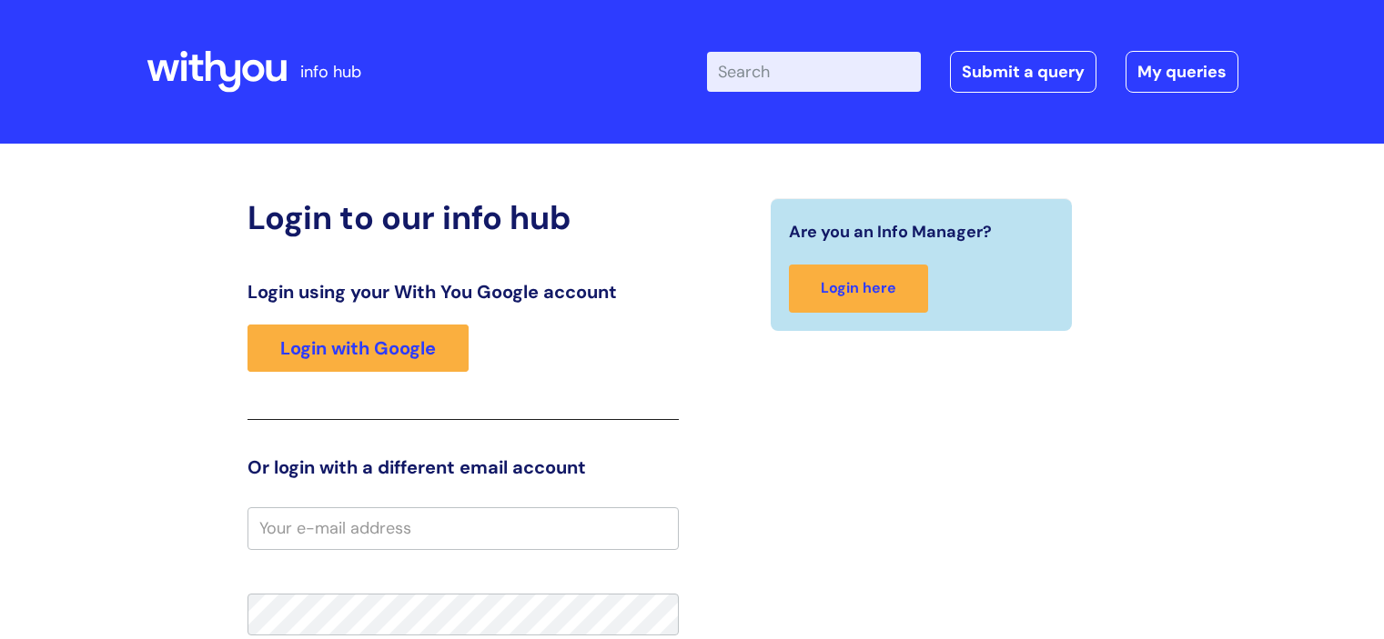  What do you see at coordinates (463, 529) in the screenshot?
I see `input: Your e-mail address` at bounding box center [463, 529].